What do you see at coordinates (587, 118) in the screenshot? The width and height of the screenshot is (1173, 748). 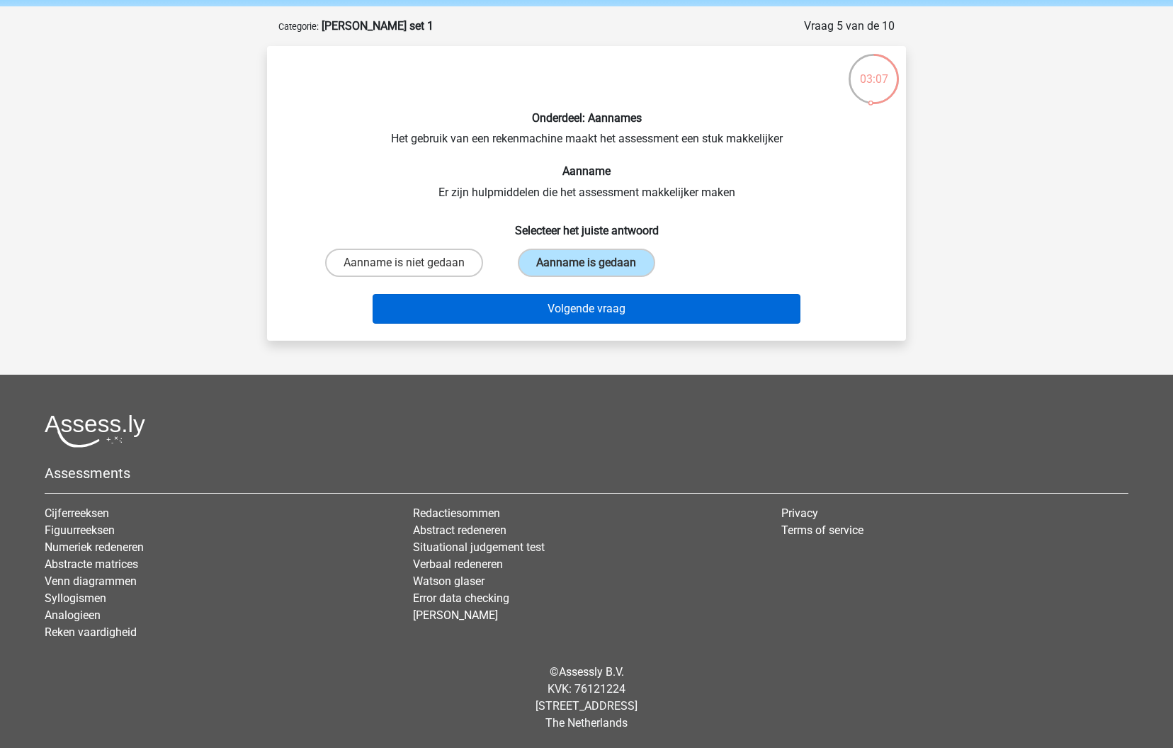 I see `h6: Onderdeel: Aannames` at bounding box center [587, 118].